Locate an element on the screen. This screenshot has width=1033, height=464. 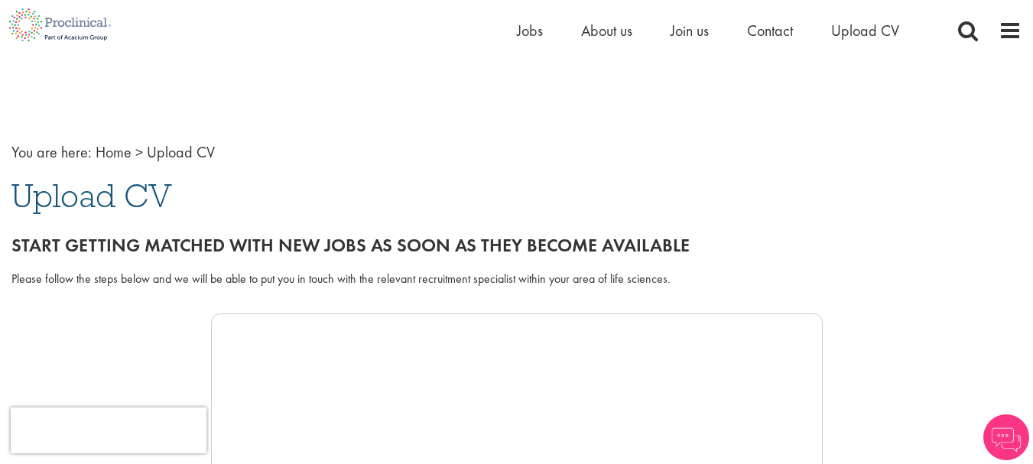
a: Join us is located at coordinates (690, 31).